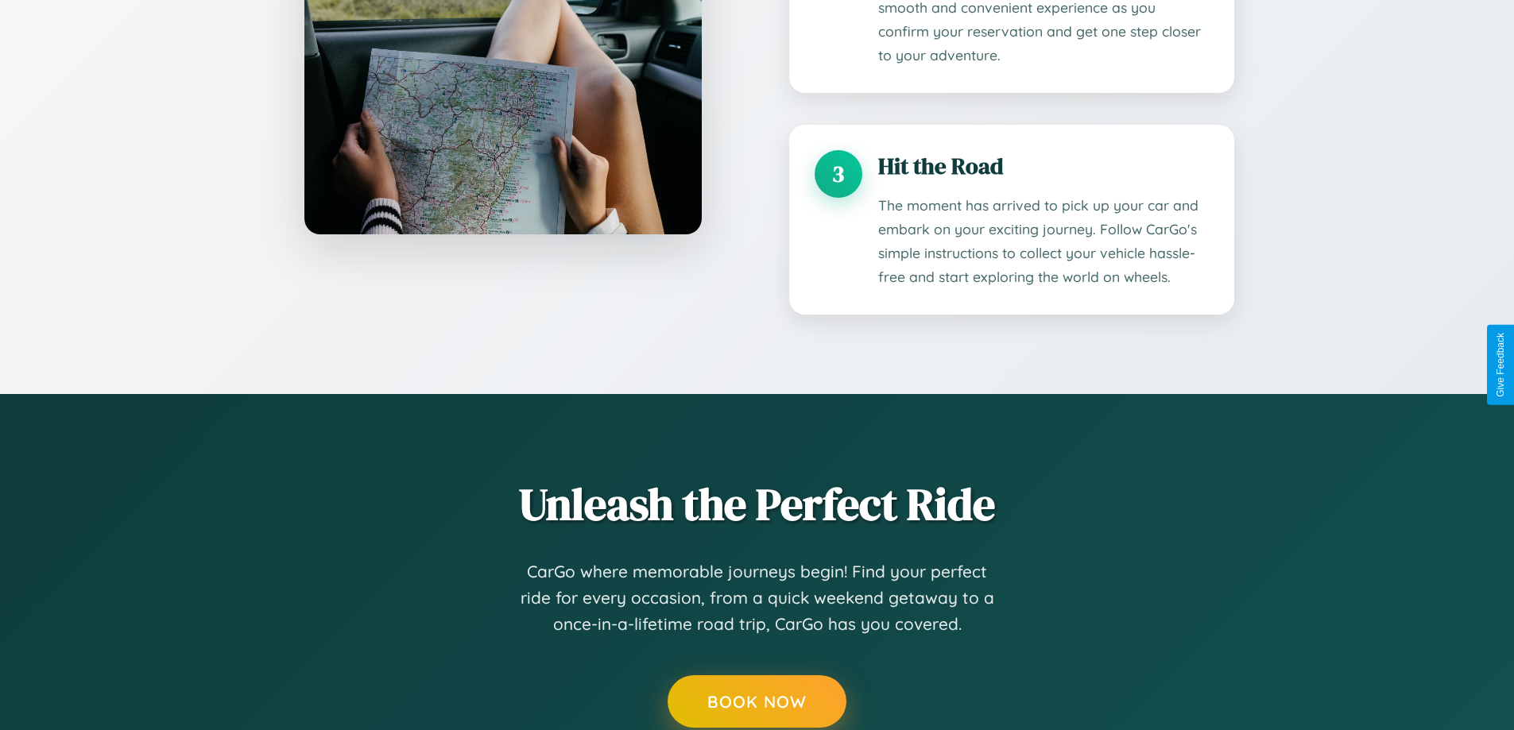 This screenshot has height=730, width=1514. What do you see at coordinates (757, 504) in the screenshot?
I see `h2: Unleash the Perfect Ride` at bounding box center [757, 504].